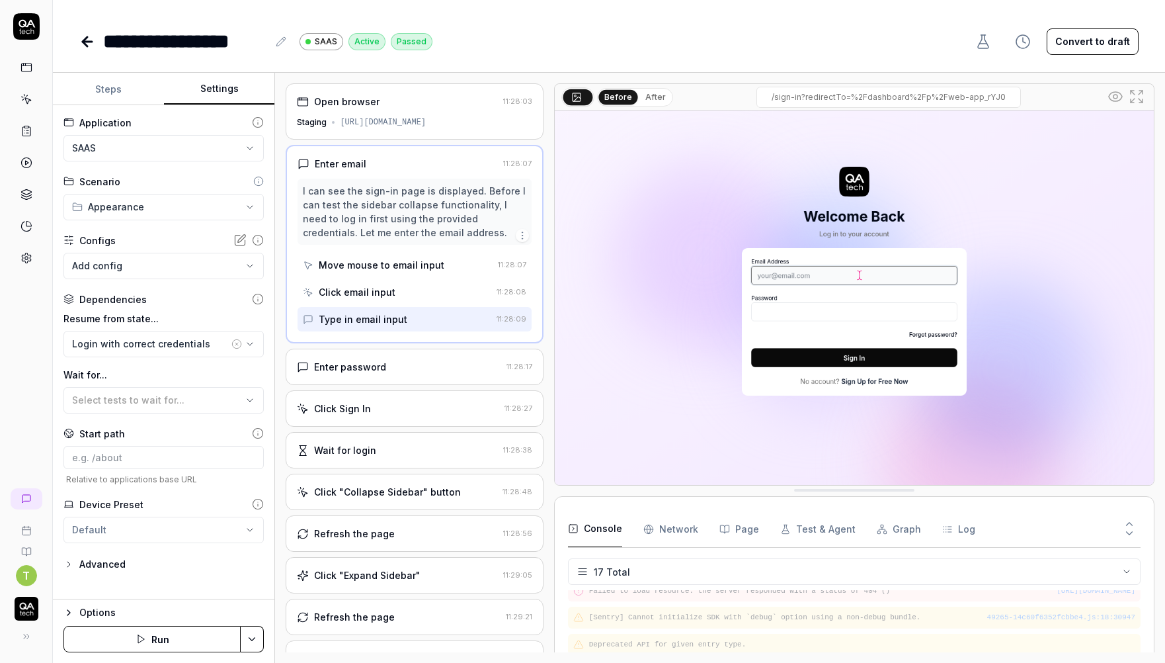 The image size is (1165, 663). I want to click on div: Dependencies, so click(113, 299).